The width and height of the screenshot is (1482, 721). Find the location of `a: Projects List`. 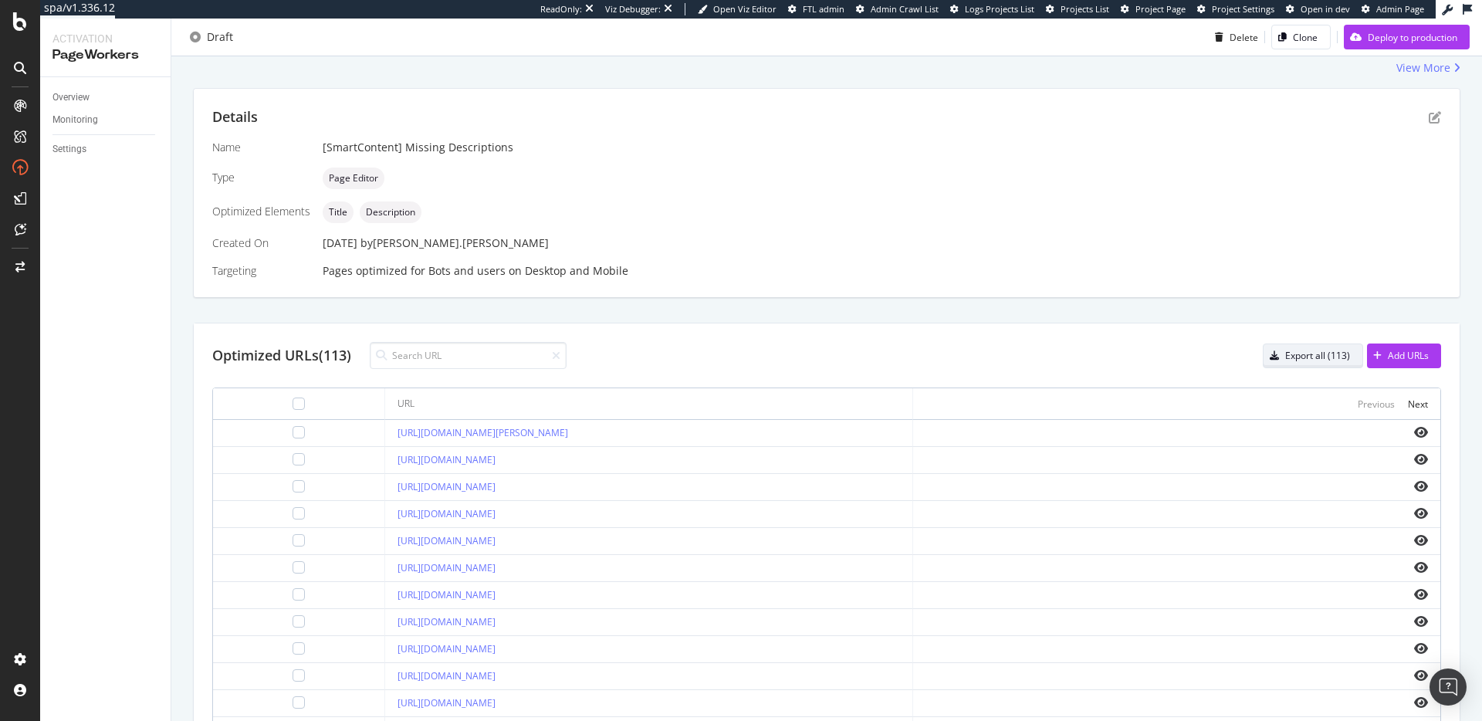

a: Projects List is located at coordinates (1078, 9).